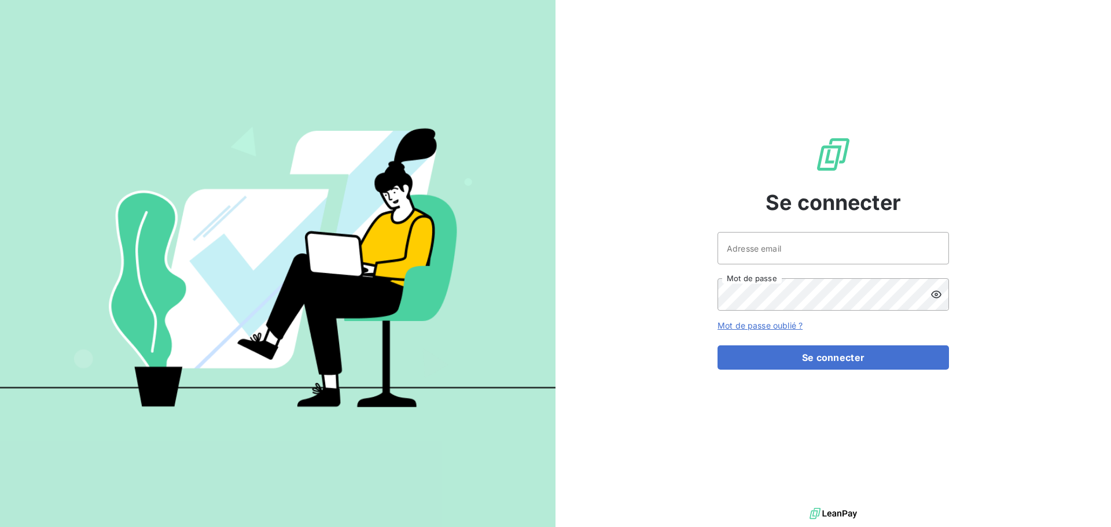 This screenshot has width=1111, height=527. What do you see at coordinates (833, 248) in the screenshot?
I see `input: placeholder` at bounding box center [833, 248].